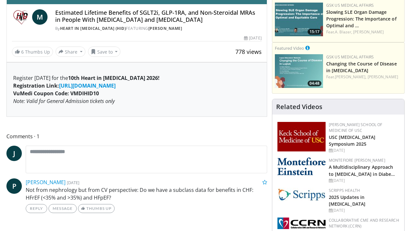  I want to click on span: Comments 1, so click(137, 136).